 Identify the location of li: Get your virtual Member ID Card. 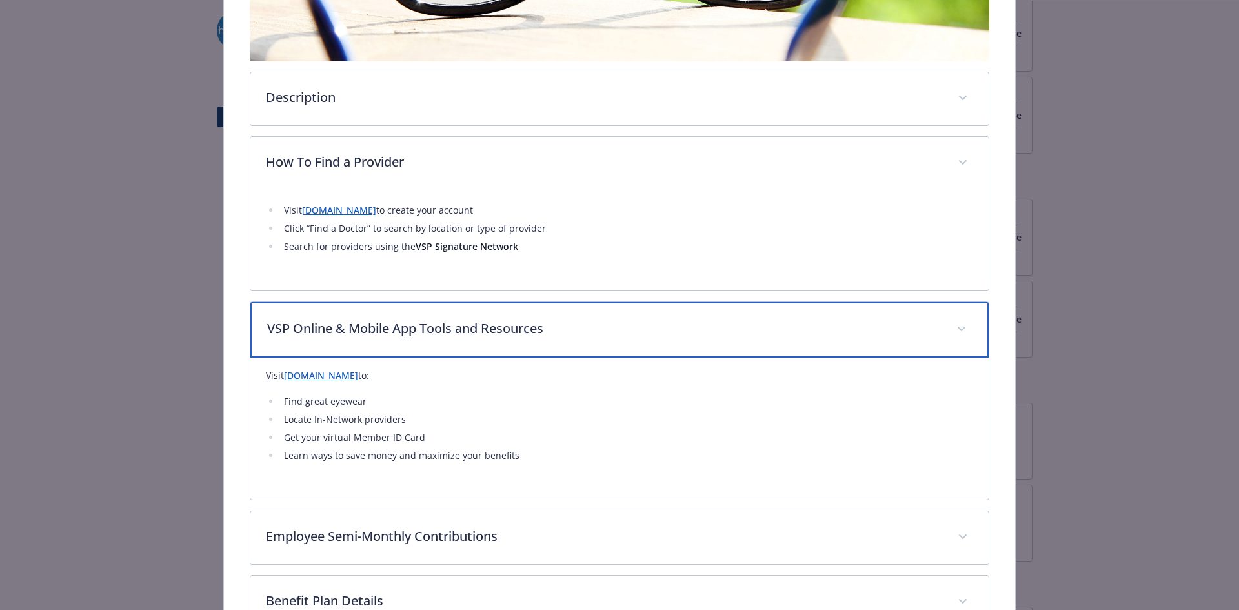
(627, 438).